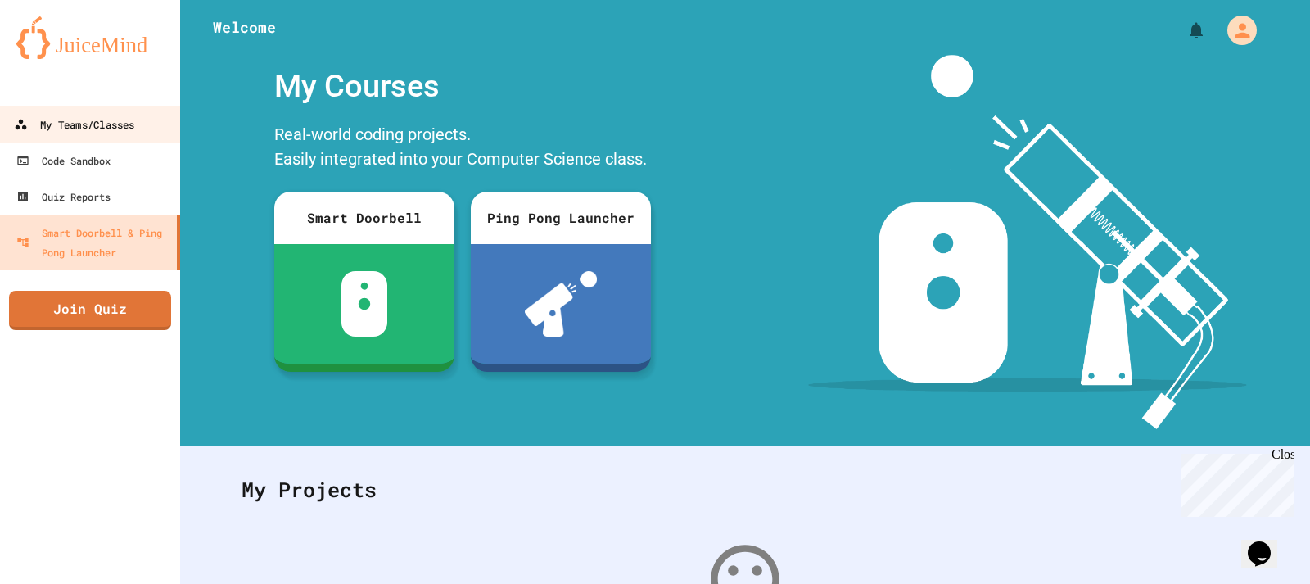  Describe the element at coordinates (74, 124) in the screenshot. I see `div: My Teams/Classes` at that location.